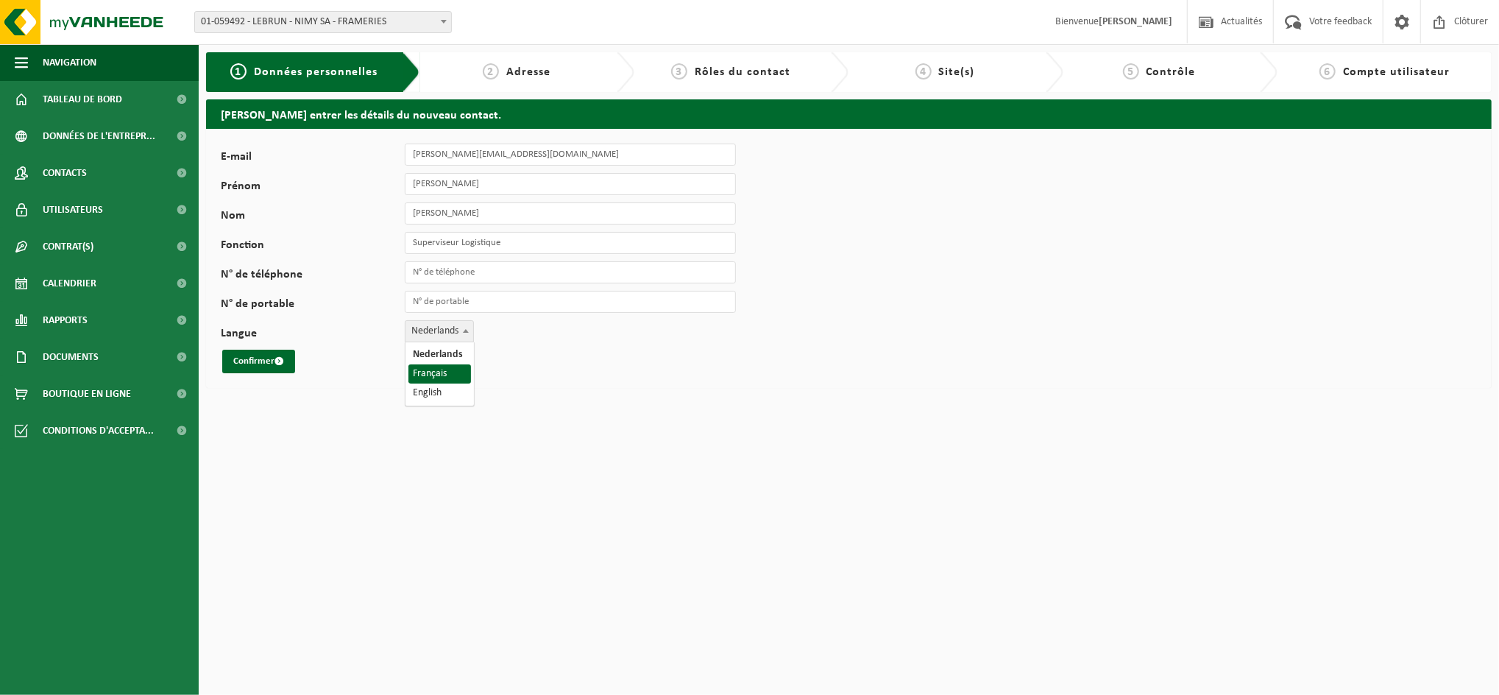 This screenshot has width=1499, height=695. I want to click on span: Données personnelles, so click(316, 72).